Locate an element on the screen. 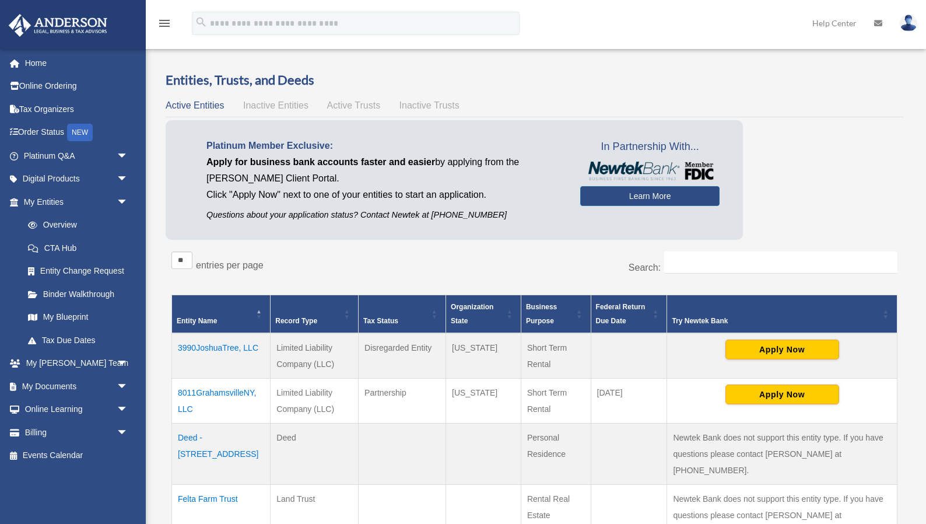 This screenshot has width=926, height=524. a: Digital Productsarrow_drop_down is located at coordinates (77, 179).